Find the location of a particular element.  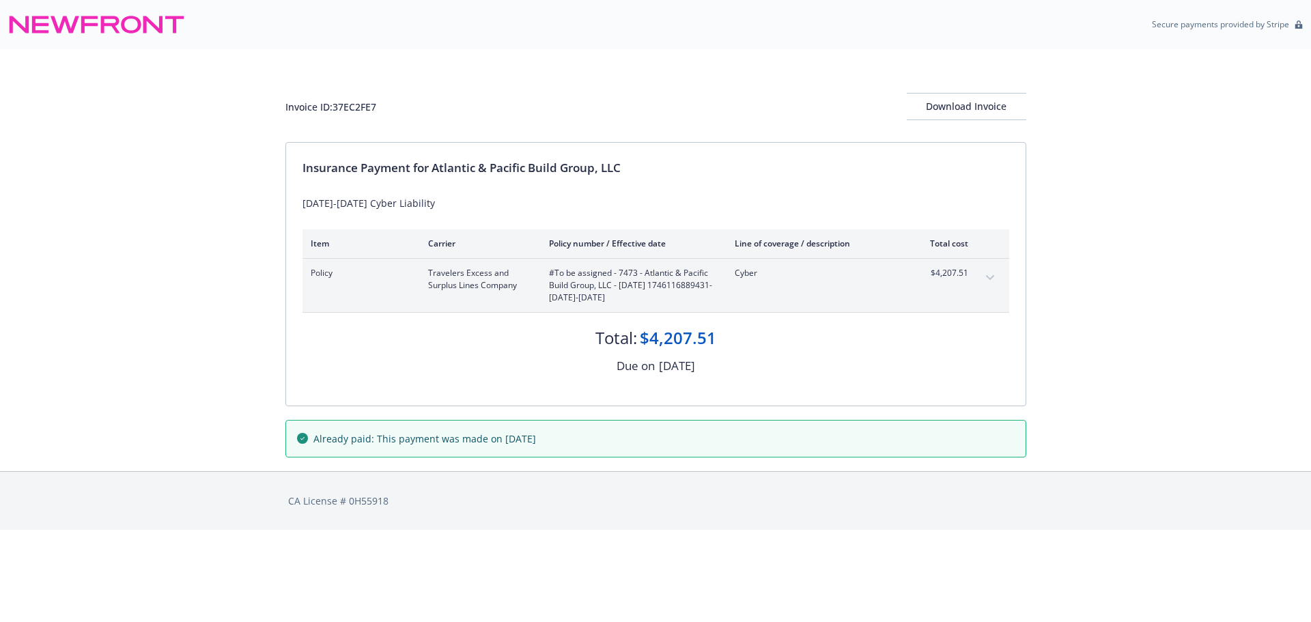

div: Download Invoice is located at coordinates (966, 106).